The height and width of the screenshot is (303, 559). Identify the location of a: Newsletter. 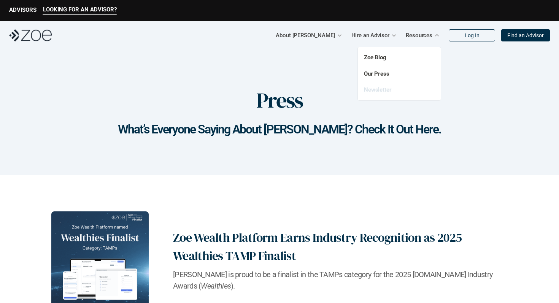
(378, 90).